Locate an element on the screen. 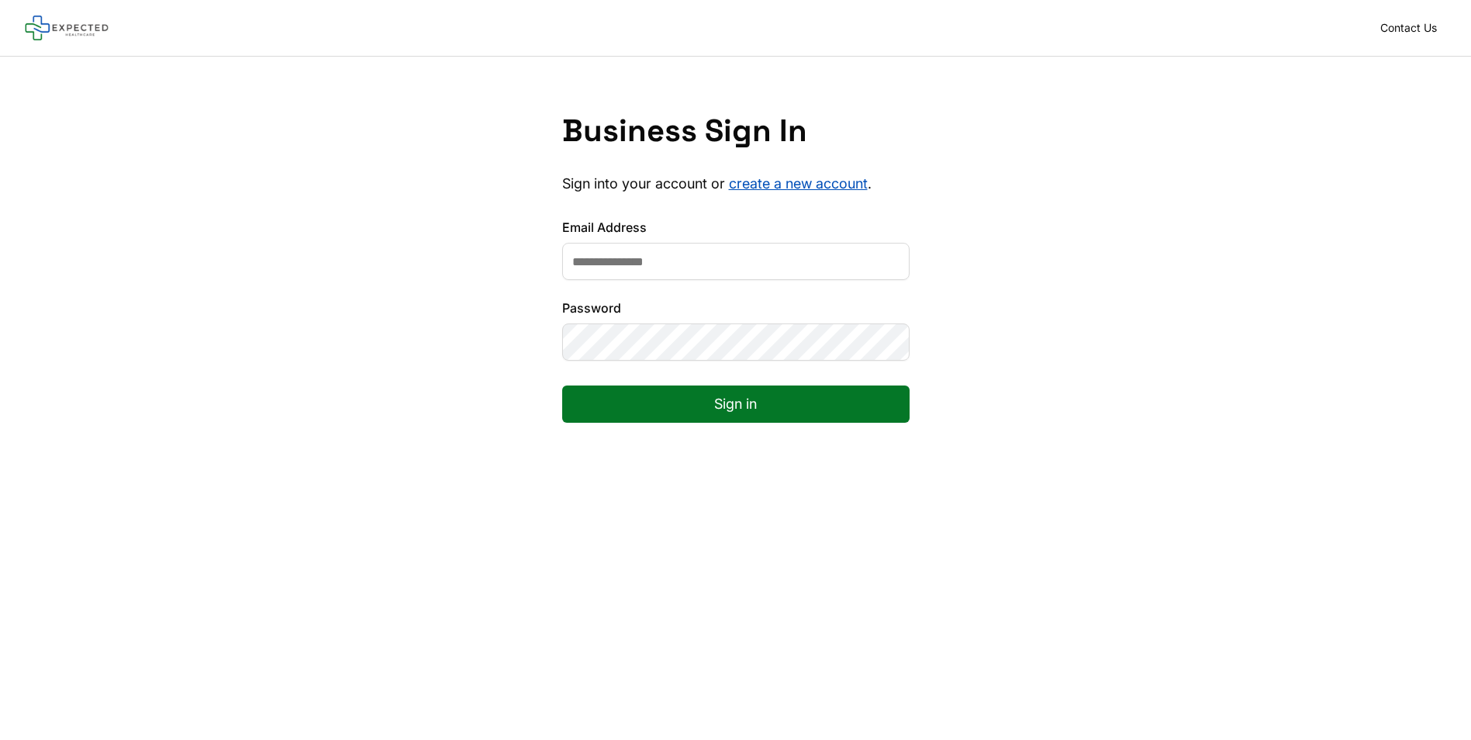 Image resolution: width=1471 pixels, height=740 pixels. label: Email Address is located at coordinates (736, 227).